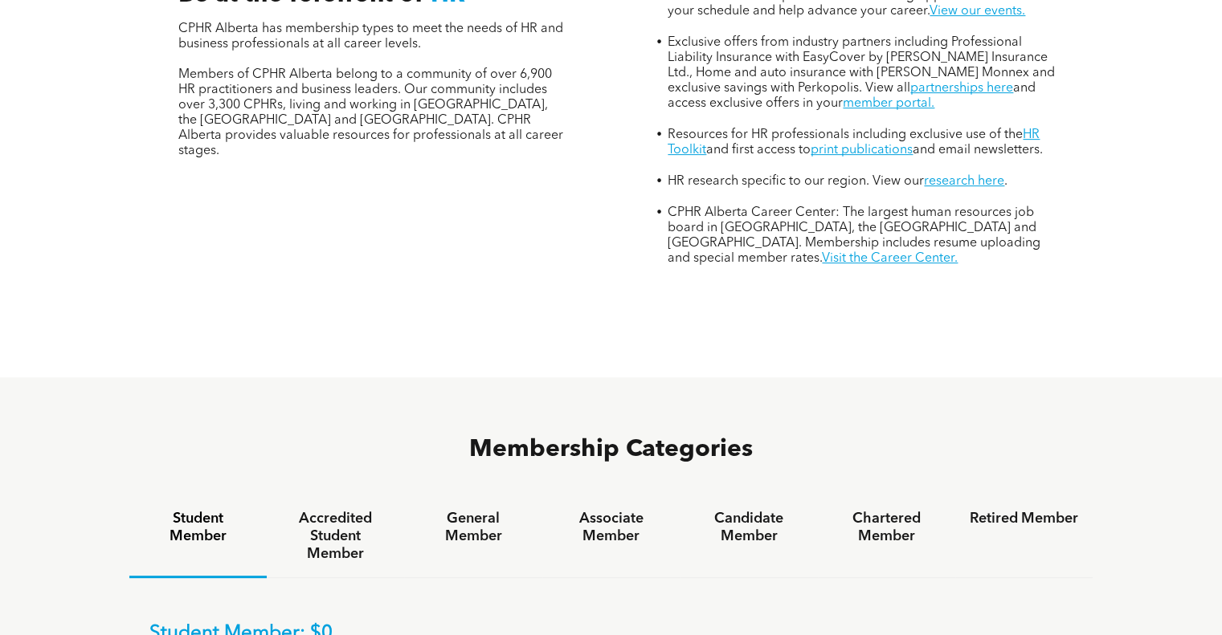  Describe the element at coordinates (861, 150) in the screenshot. I see `a: print publications` at that location.